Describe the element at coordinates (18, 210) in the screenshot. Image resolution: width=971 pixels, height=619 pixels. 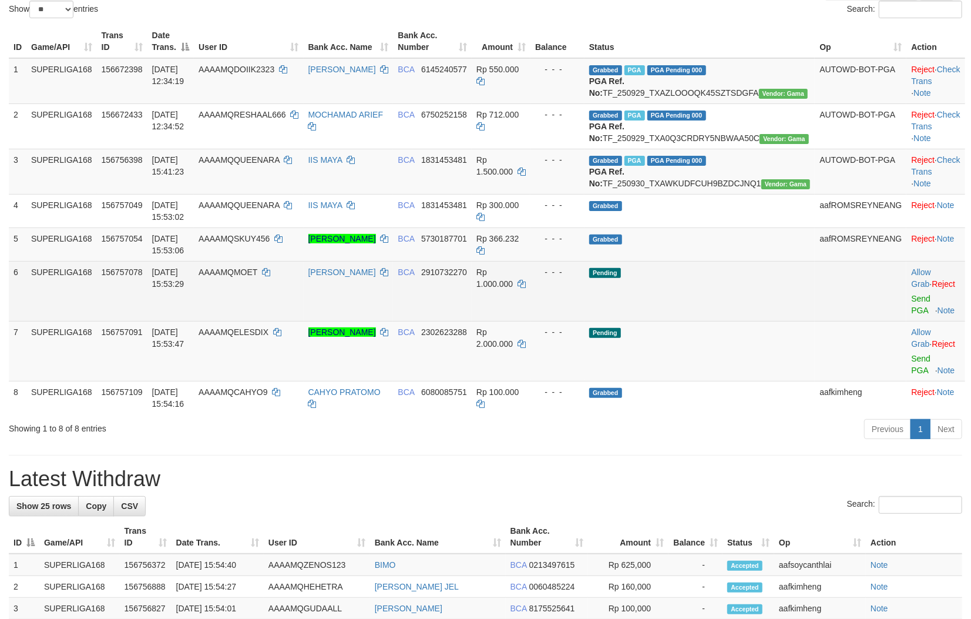
I see `td: 4` at that location.